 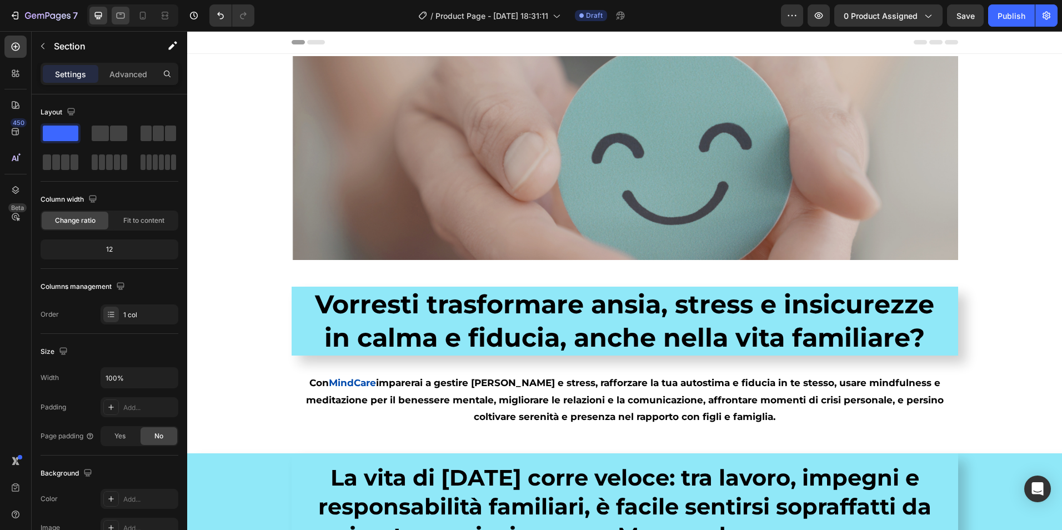 What do you see at coordinates (965, 16) in the screenshot?
I see `span: Save` at bounding box center [965, 16].